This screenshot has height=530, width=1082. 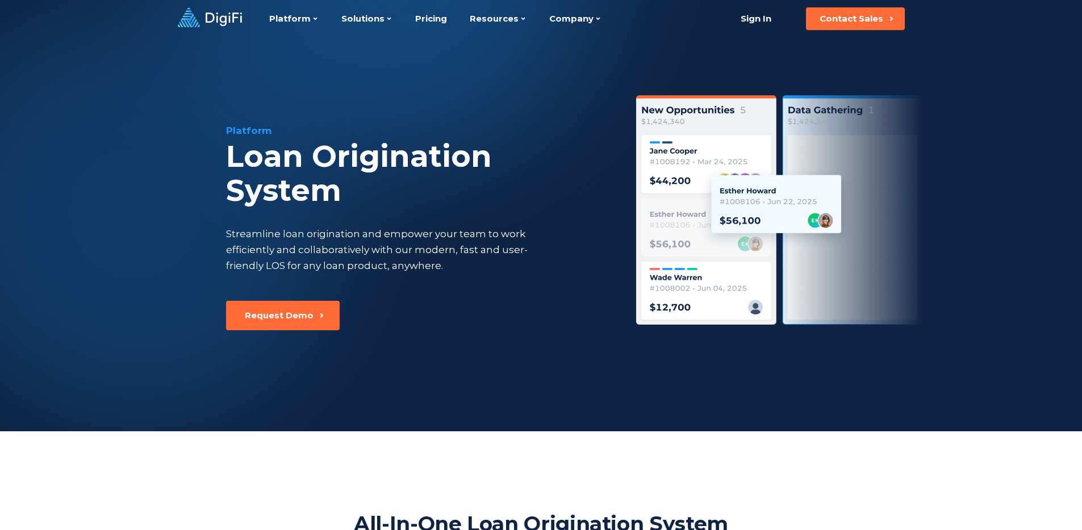 I want to click on div: Loan Origination System, so click(x=417, y=174).